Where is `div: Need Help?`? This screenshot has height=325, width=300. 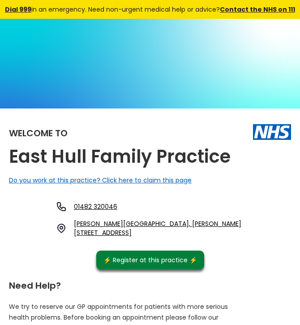 div: Need Help? is located at coordinates (150, 283).